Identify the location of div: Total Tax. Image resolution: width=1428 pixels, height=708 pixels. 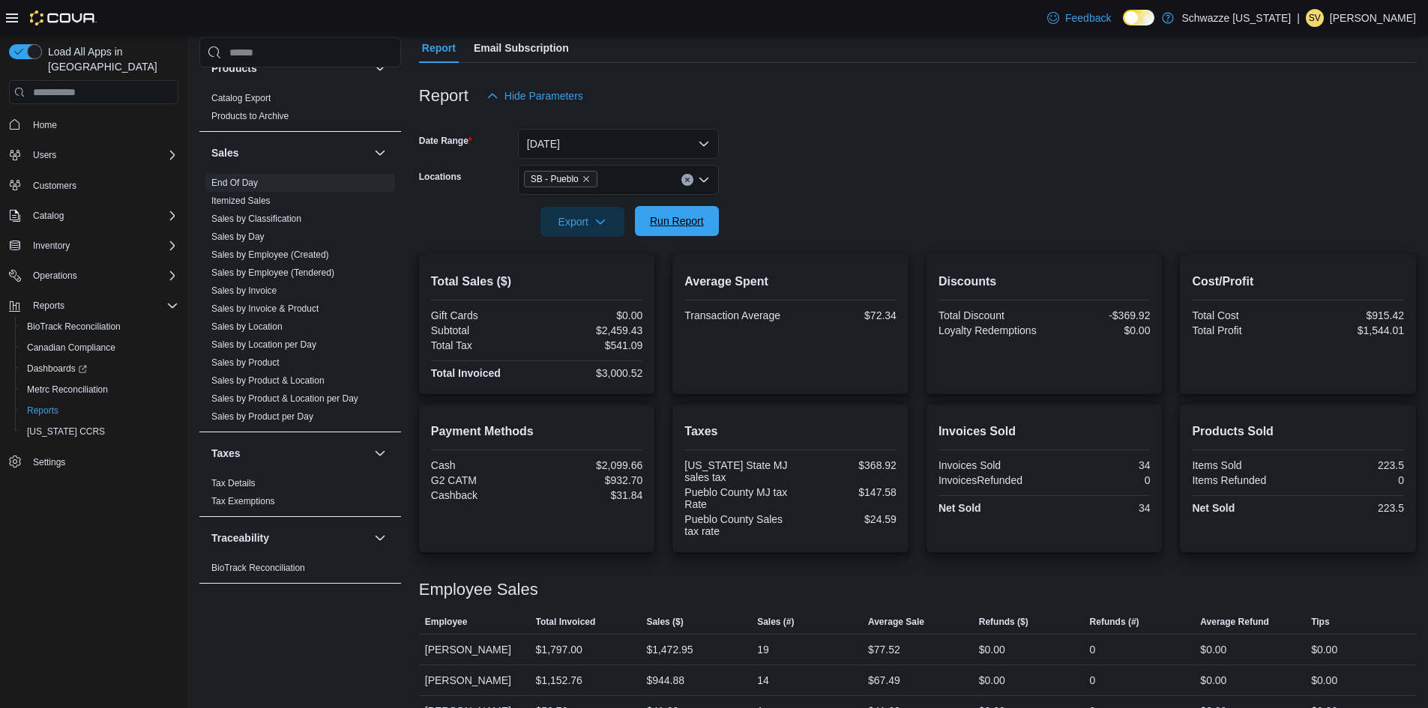
(482, 345).